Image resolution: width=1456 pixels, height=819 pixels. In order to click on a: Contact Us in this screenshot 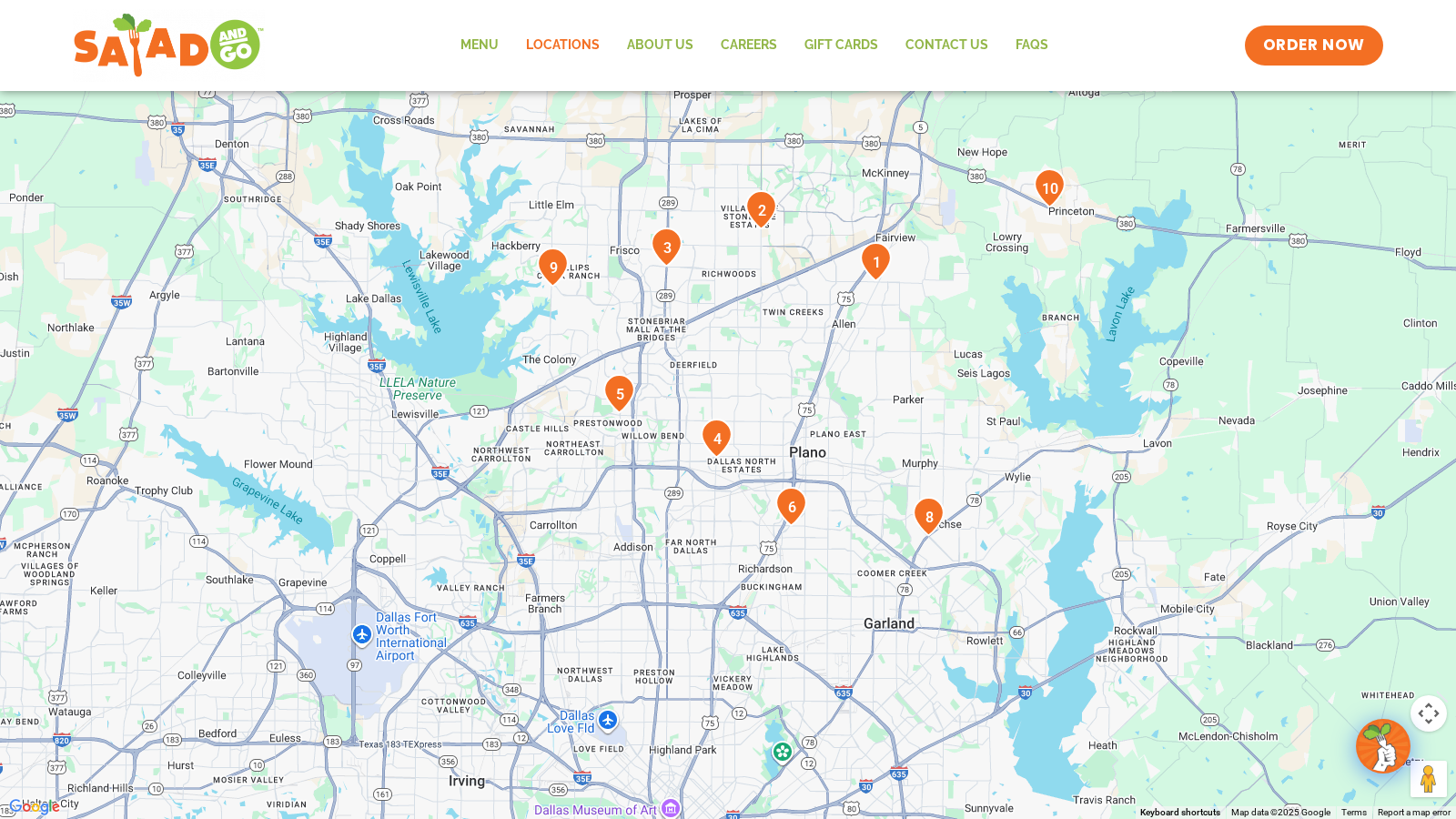, I will do `click(946, 46)`.